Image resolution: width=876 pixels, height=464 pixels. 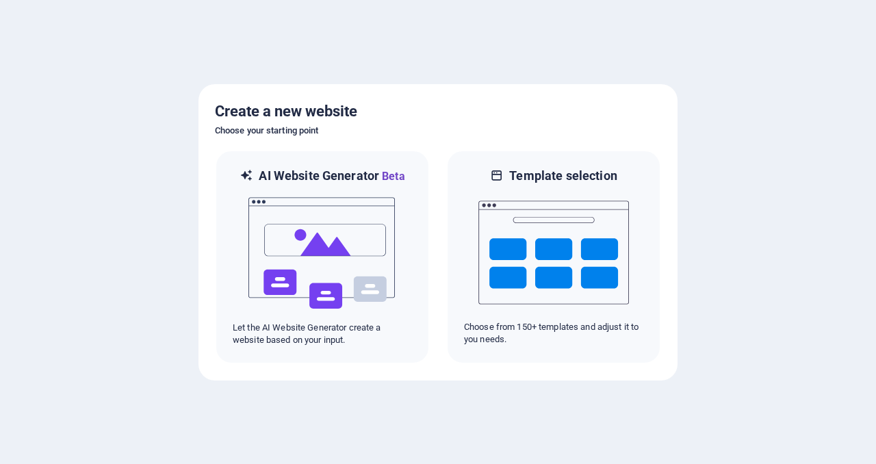 I want to click on h5: Create a new website, so click(x=438, y=112).